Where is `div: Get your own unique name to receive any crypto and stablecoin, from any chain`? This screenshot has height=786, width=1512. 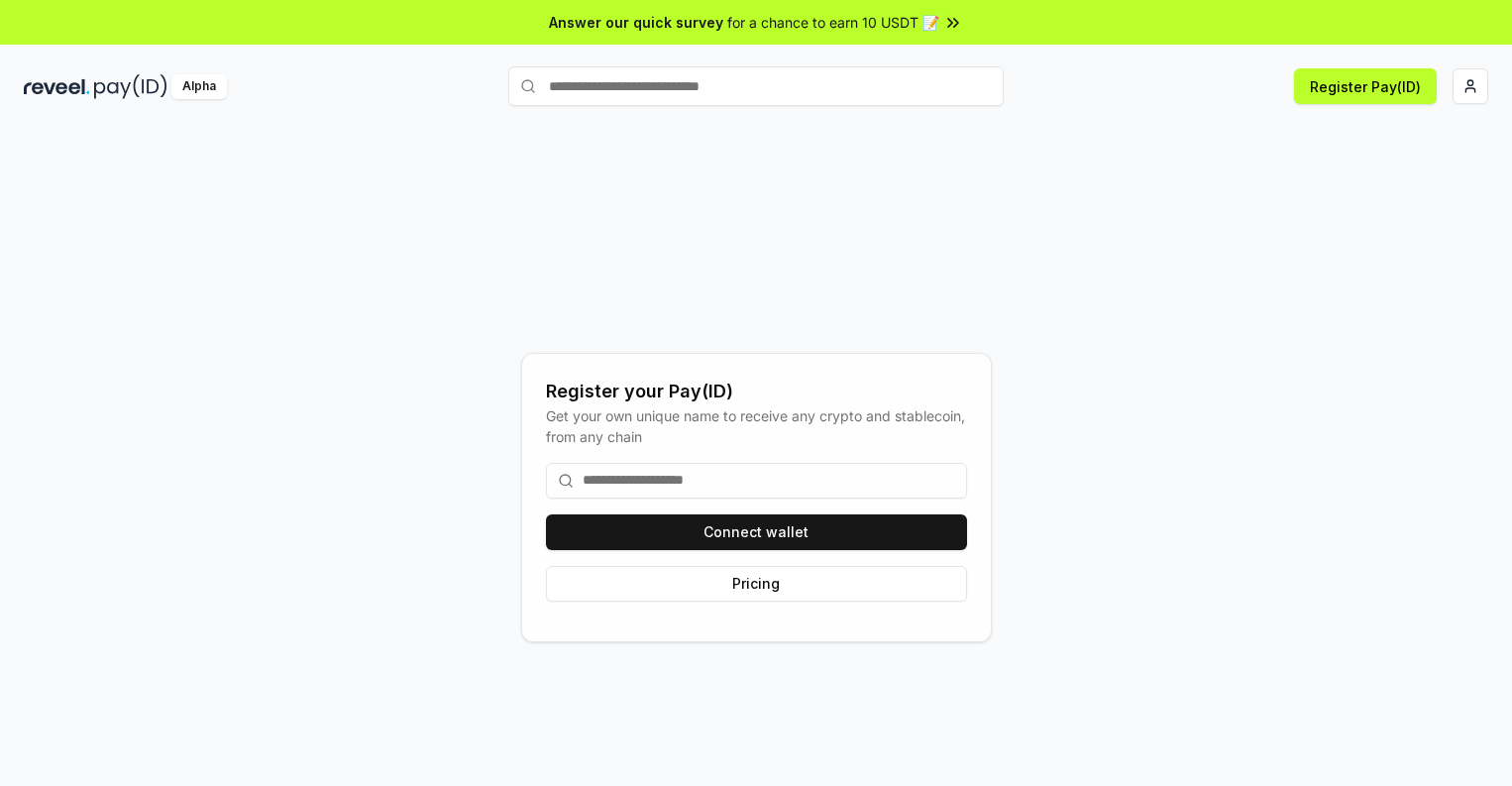
div: Get your own unique name to receive any crypto and stablecoin, from any chain is located at coordinates (756, 426).